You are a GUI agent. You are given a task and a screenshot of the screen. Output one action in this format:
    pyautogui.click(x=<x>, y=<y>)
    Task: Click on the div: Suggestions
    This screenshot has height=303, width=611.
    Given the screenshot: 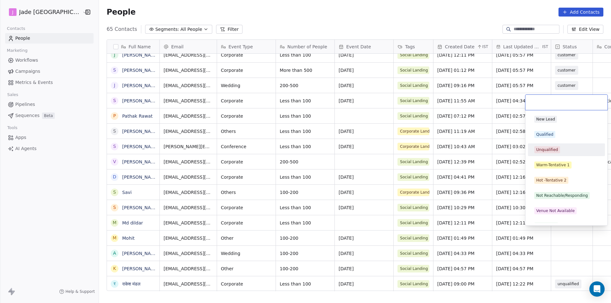 What is the action you would take?
    pyautogui.click(x=567, y=203)
    